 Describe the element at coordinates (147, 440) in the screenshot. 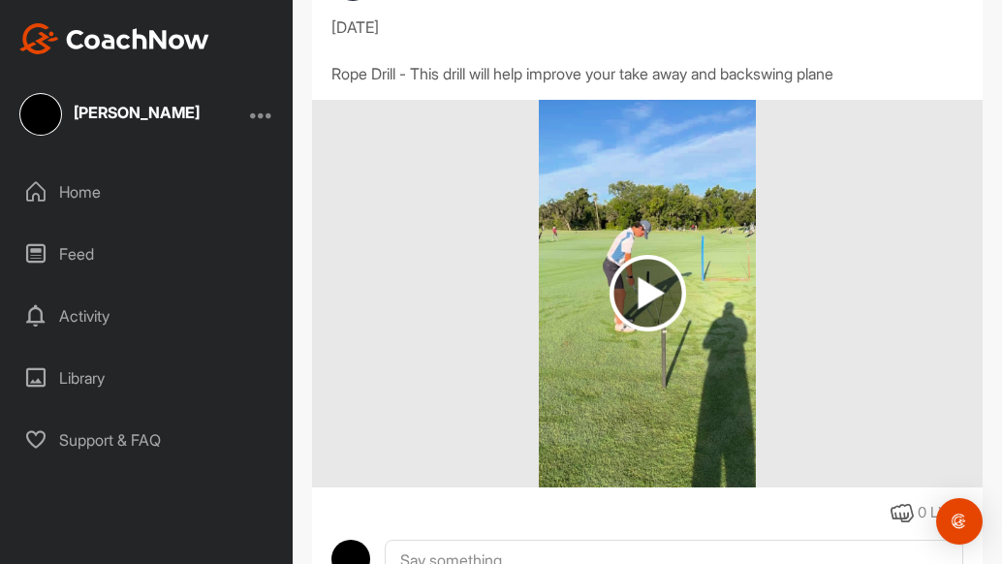

I see `div: Support & FAQ` at that location.